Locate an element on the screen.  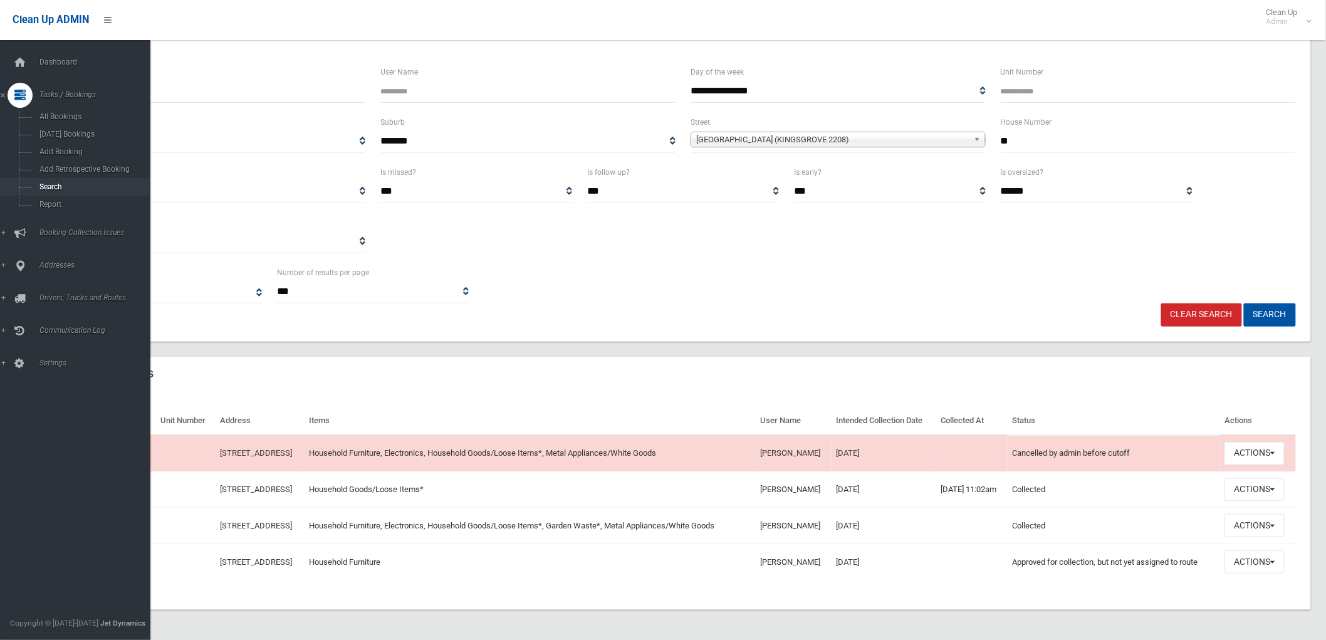
small: Admin is located at coordinates (1283, 21).